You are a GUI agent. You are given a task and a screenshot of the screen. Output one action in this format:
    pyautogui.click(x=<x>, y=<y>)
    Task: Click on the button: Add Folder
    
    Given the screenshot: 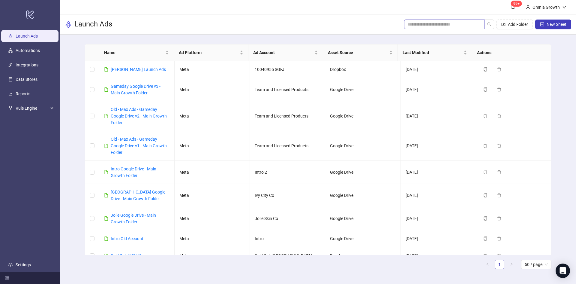 What is the action you would take?
    pyautogui.click(x=515, y=24)
    